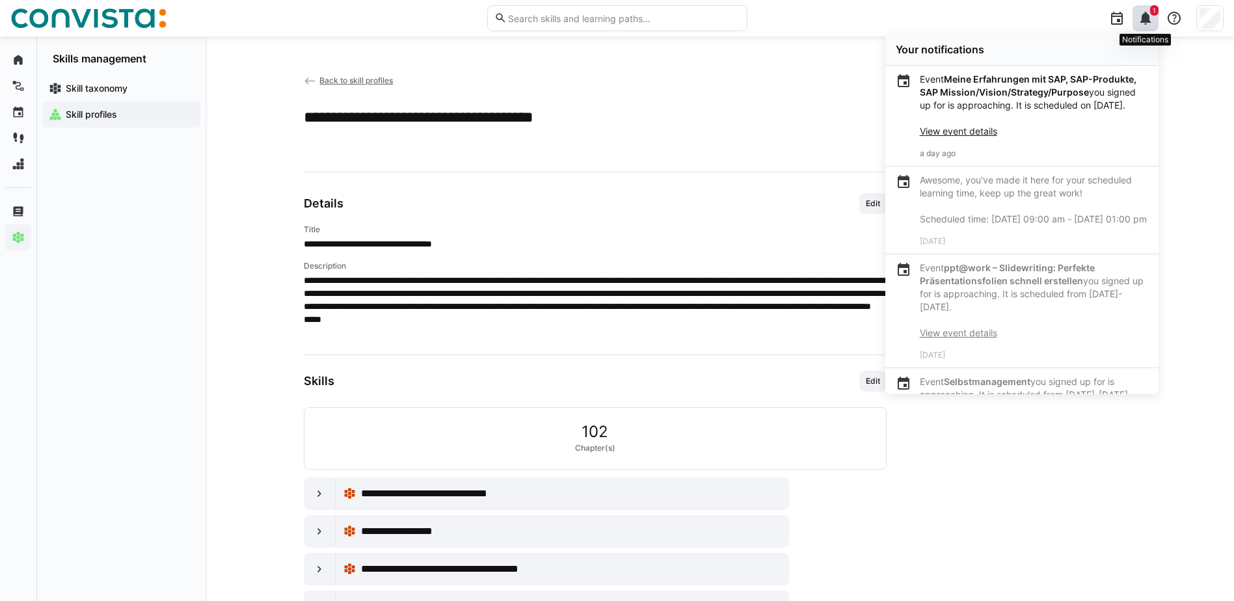 This screenshot has height=601, width=1234. What do you see at coordinates (595, 230) in the screenshot?
I see `h4: Title` at bounding box center [595, 230].